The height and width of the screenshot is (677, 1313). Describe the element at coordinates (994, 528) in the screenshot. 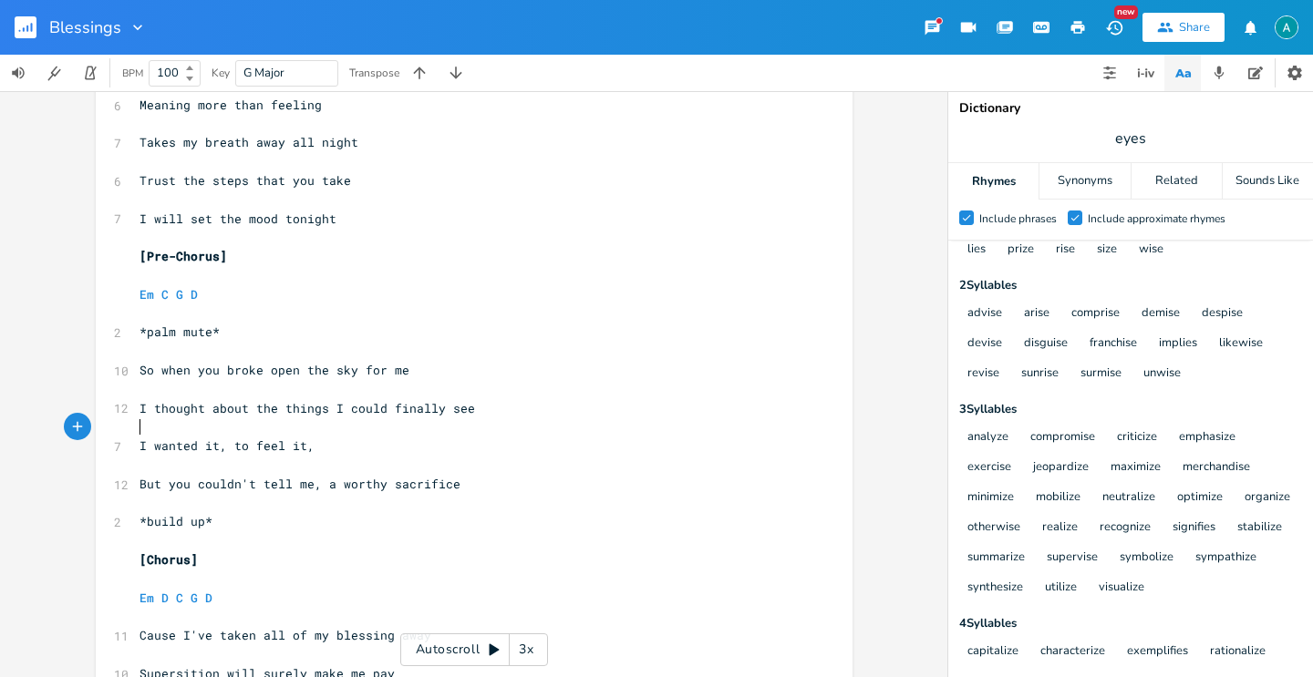

I see `button: otherwise` at that location.